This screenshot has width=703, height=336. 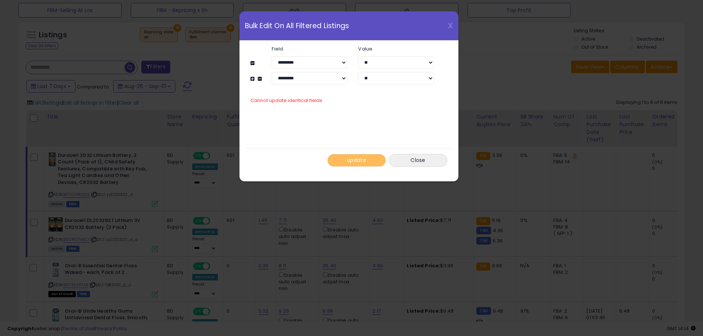 What do you see at coordinates (418, 160) in the screenshot?
I see `button: Close` at bounding box center [418, 160].